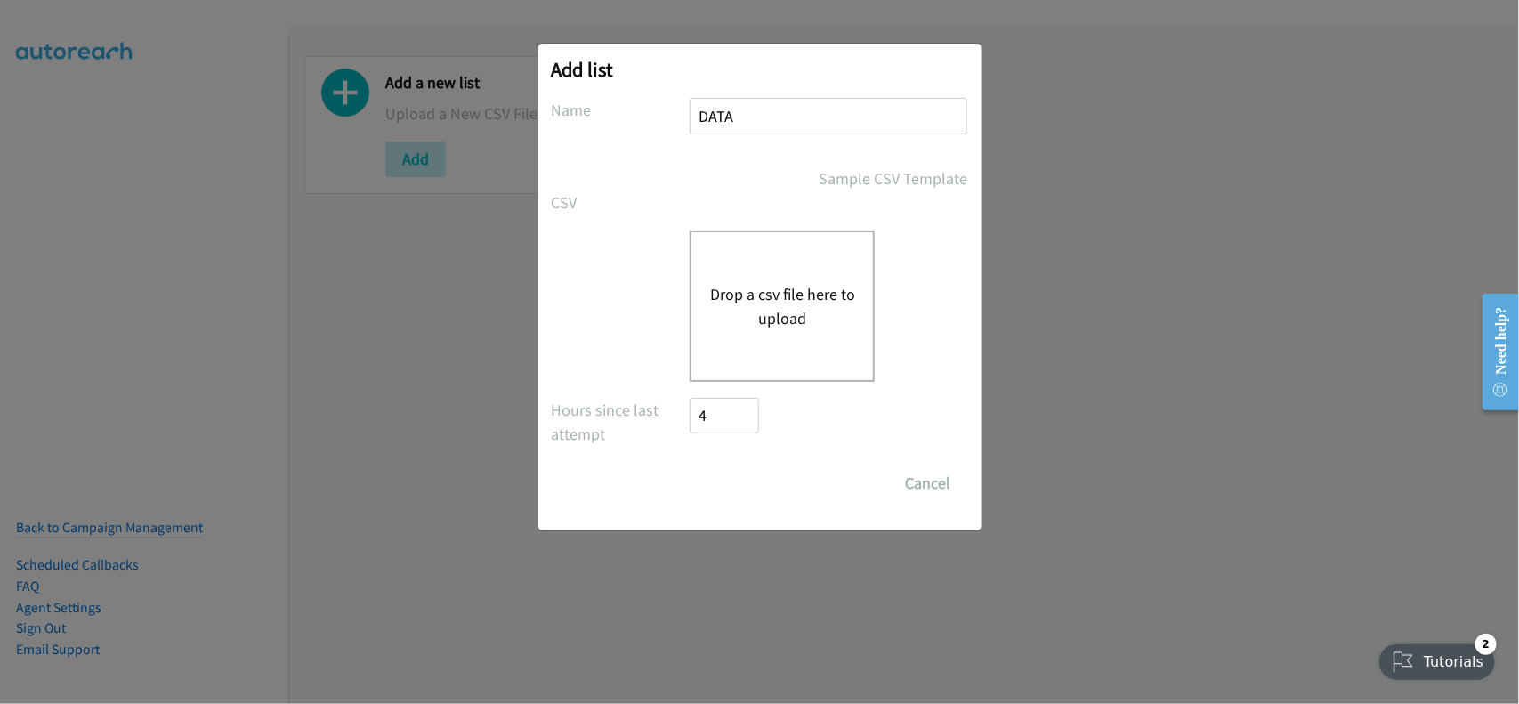 The height and width of the screenshot is (704, 1519). What do you see at coordinates (69, 36) in the screenshot?
I see `button: Checklist, Tutorials, 2 incomplete tasks` at bounding box center [69, 36].